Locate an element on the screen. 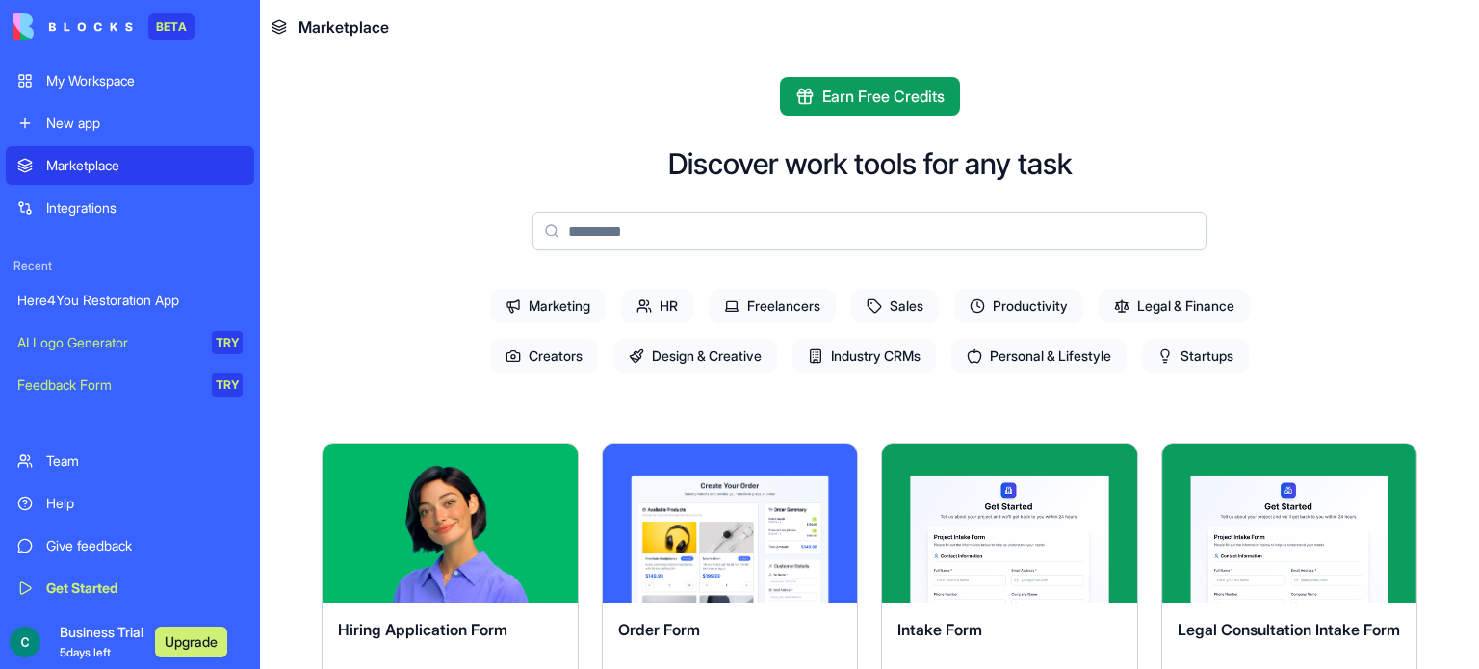  span: Intake Form is located at coordinates (940, 630).